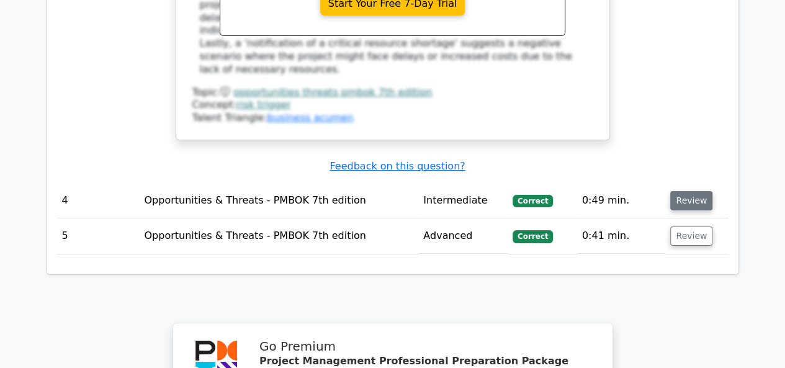 The image size is (785, 368). Describe the element at coordinates (621, 200) in the screenshot. I see `td: 0:49 min.` at that location.